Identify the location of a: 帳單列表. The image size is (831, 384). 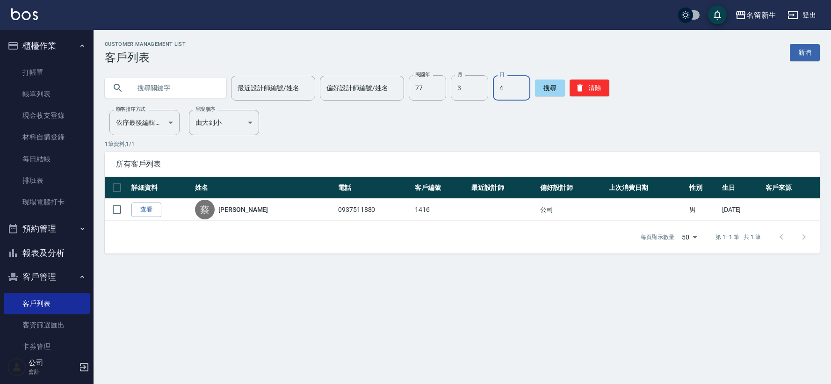
(47, 94).